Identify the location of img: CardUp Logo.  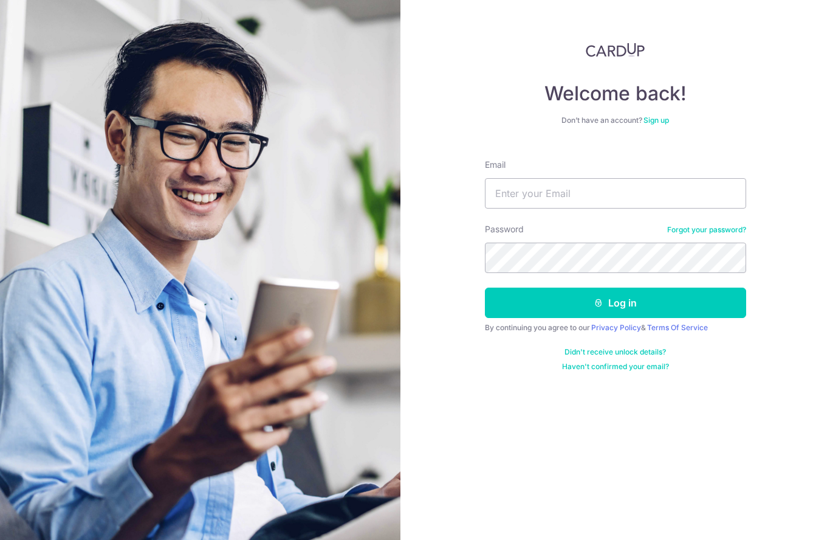
(616, 50).